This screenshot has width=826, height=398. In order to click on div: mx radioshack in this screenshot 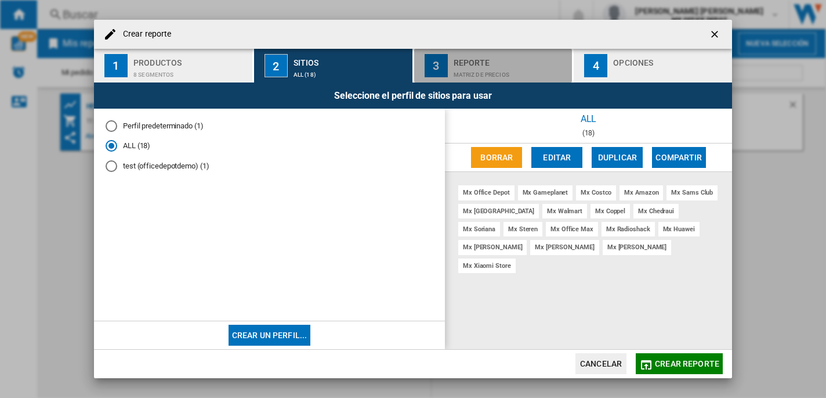, I will do `click(629, 229)`.